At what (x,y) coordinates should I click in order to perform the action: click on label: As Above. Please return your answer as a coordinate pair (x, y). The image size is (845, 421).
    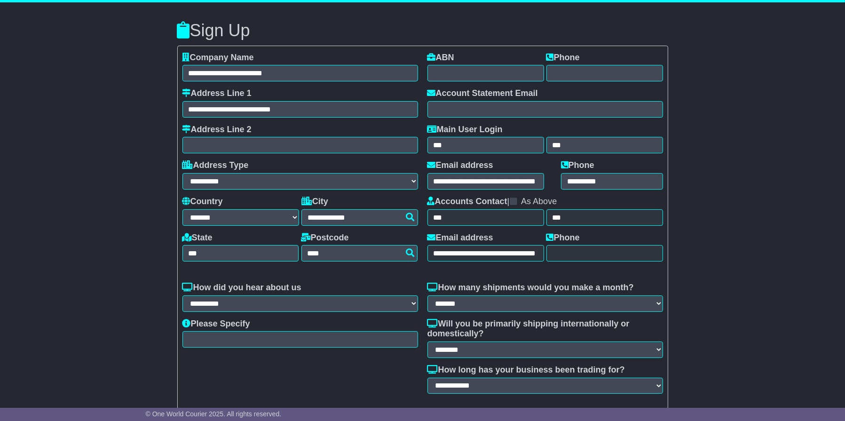
    Looking at the image, I should click on (539, 202).